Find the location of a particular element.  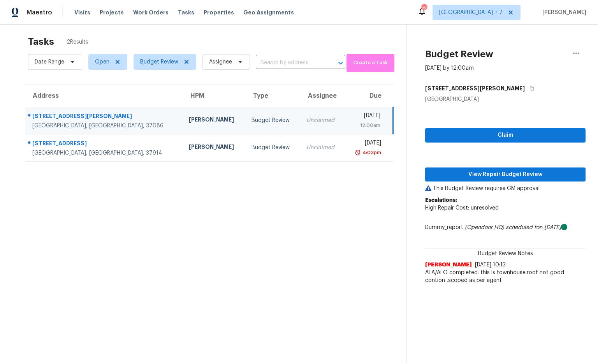

span: ALA/ALO completed. this is townhouse.roof not good contion ,scoped as per agent is located at coordinates (505, 276).